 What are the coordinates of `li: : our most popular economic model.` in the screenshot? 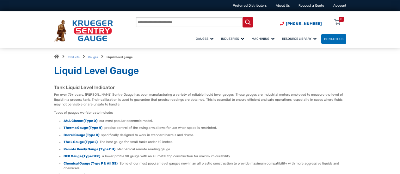 It's located at (205, 121).